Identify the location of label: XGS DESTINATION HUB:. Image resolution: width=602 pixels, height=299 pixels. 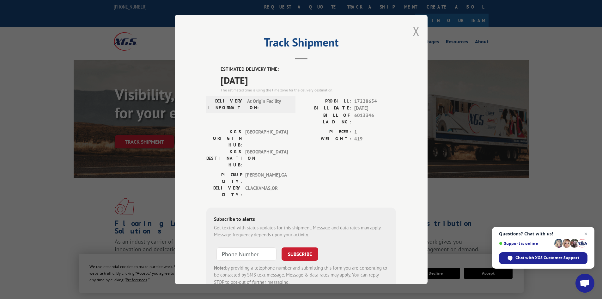
(224, 158).